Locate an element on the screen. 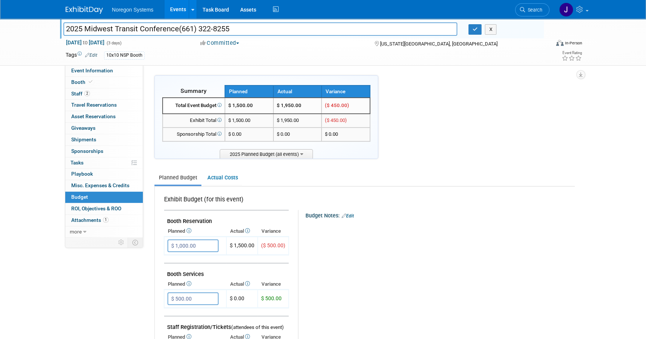 The image size is (646, 339). span: more is located at coordinates (76, 232).